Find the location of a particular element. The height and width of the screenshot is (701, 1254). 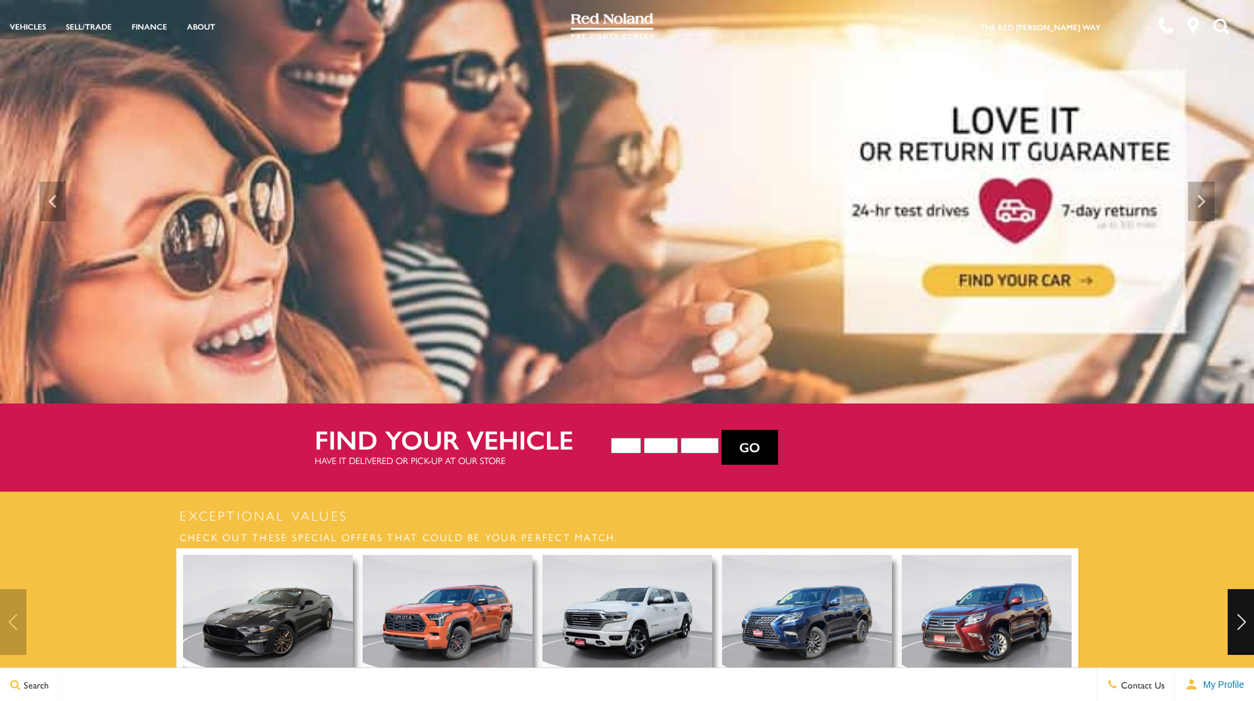

h3: Check out these special offers that could be your perfect match. is located at coordinates (628, 537).